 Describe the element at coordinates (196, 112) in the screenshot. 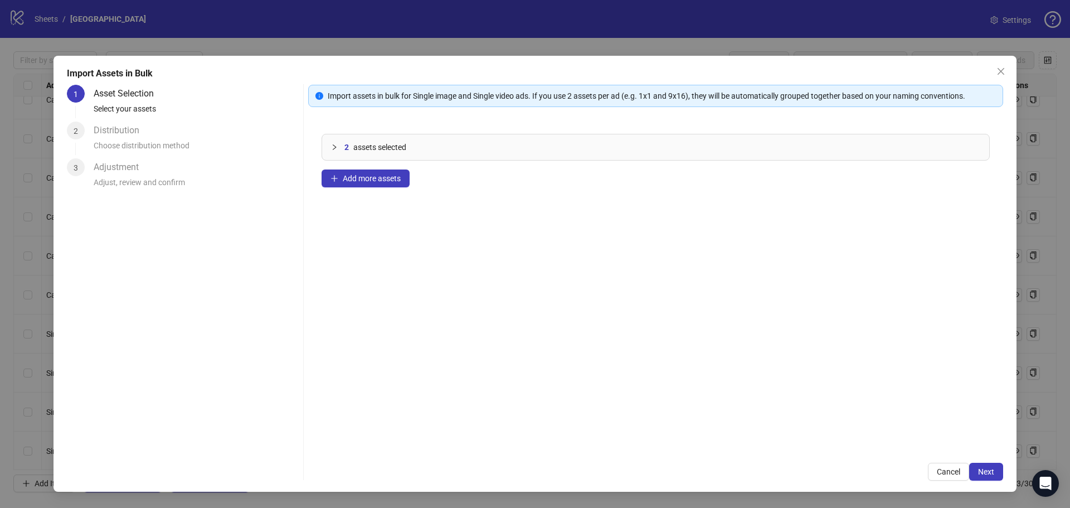

I see `div: Select your assets` at that location.